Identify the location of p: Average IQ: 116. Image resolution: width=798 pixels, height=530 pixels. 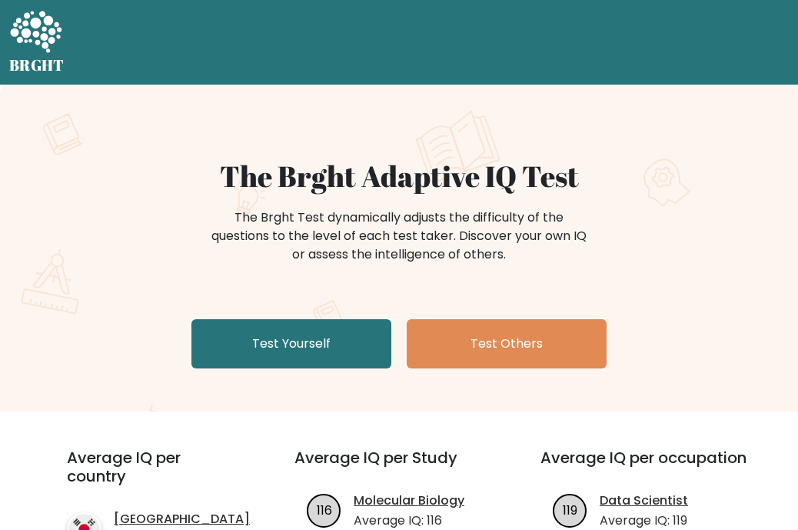
(409, 520).